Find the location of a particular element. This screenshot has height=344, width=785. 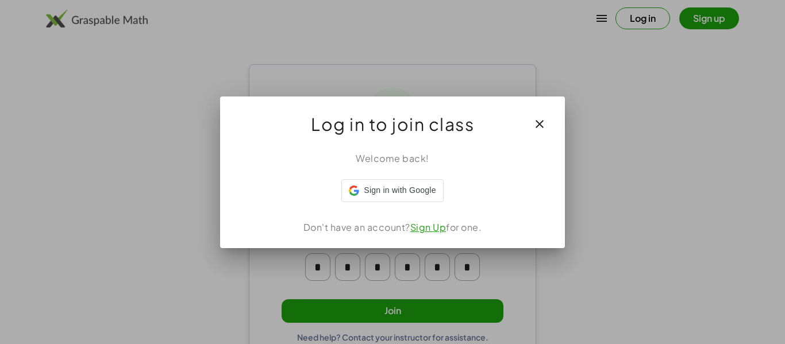

a: Sign Up is located at coordinates (428, 227).